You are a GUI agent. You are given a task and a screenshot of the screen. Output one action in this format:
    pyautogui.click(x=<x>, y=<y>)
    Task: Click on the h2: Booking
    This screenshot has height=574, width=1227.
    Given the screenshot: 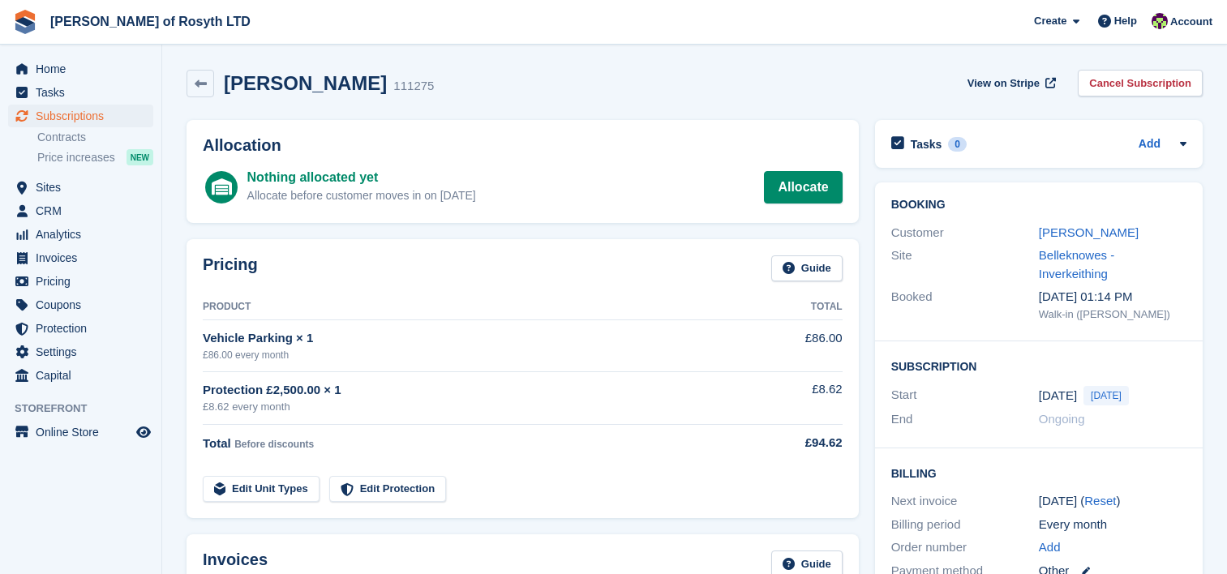 What is the action you would take?
    pyautogui.click(x=1039, y=205)
    